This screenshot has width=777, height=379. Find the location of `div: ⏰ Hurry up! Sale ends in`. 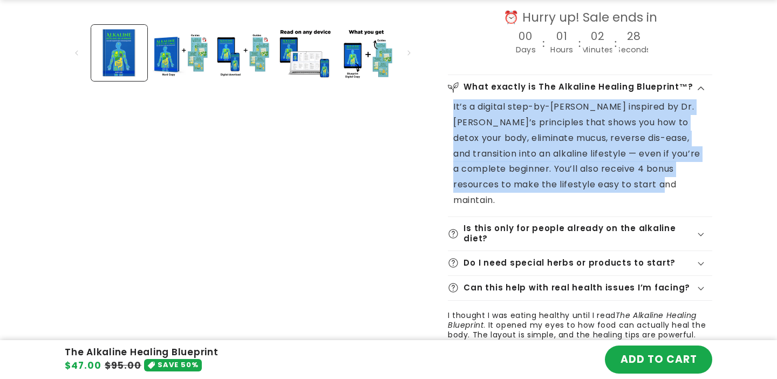

div: ⏰ Hurry up! Sale ends in is located at coordinates (580, 18).